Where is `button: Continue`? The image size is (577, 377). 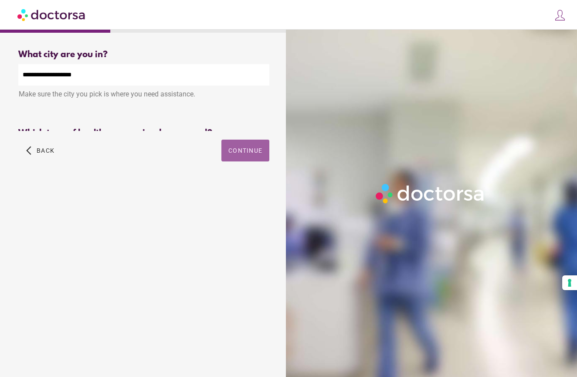 button: Continue is located at coordinates (245, 150).